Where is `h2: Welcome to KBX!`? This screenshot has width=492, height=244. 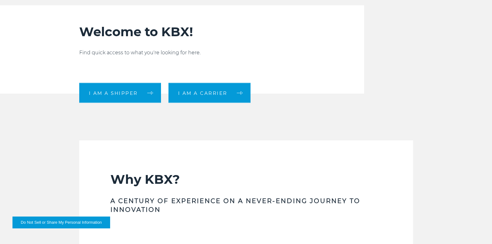
h2: Welcome to KBX! is located at coordinates (212, 32).